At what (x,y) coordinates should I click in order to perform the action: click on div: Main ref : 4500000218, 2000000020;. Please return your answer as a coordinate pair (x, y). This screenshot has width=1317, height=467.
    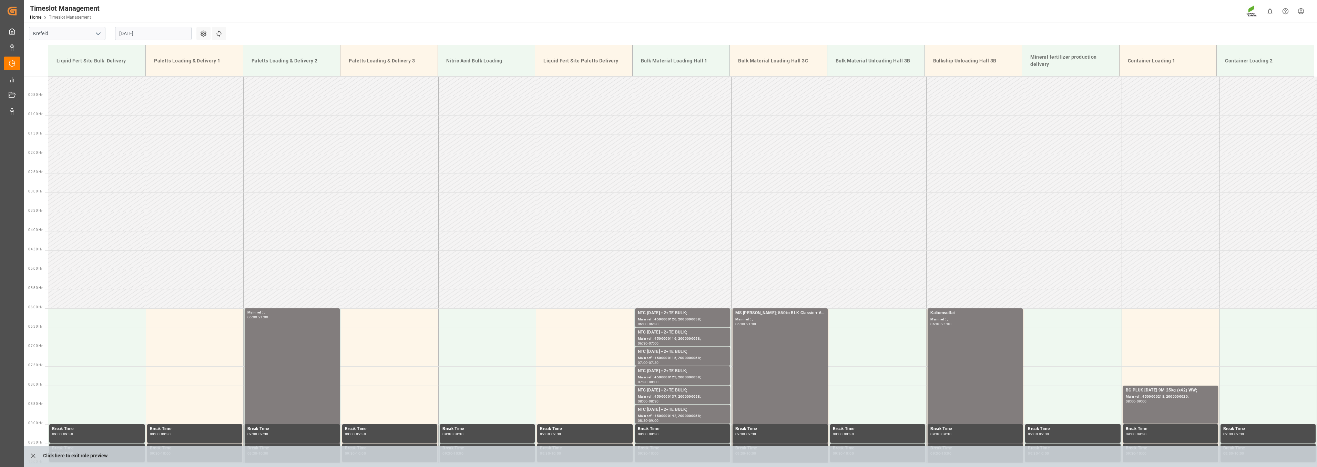
    Looking at the image, I should click on (1171, 396).